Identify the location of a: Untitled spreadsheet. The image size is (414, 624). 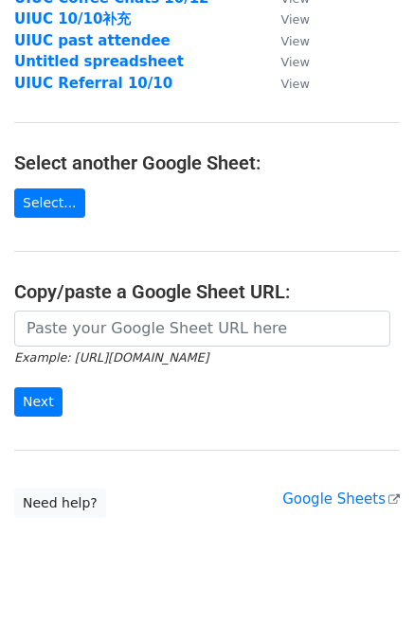
(99, 62).